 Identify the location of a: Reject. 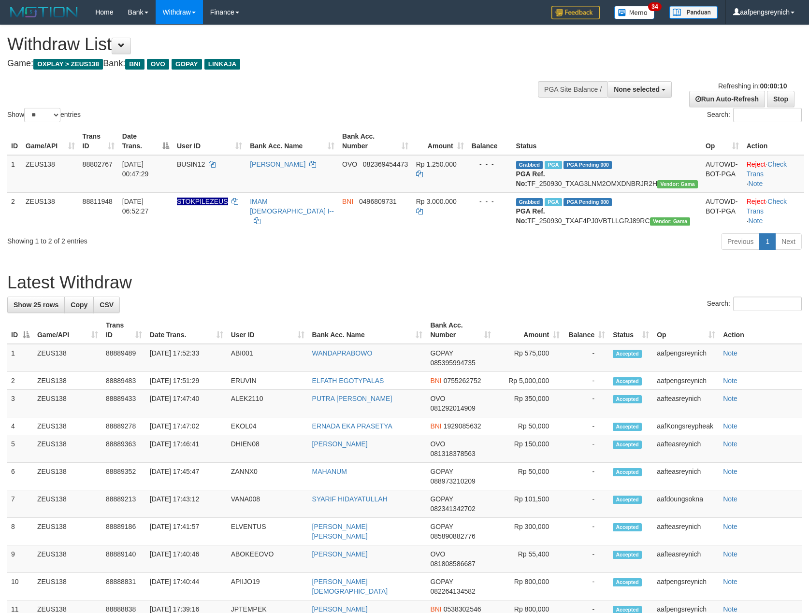
(756, 201).